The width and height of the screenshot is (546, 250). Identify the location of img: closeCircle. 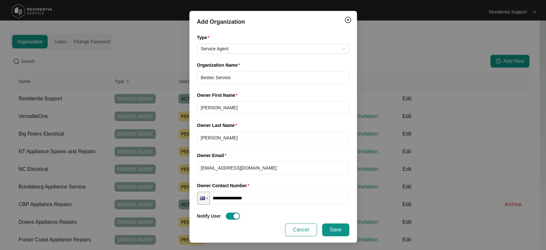
(348, 20).